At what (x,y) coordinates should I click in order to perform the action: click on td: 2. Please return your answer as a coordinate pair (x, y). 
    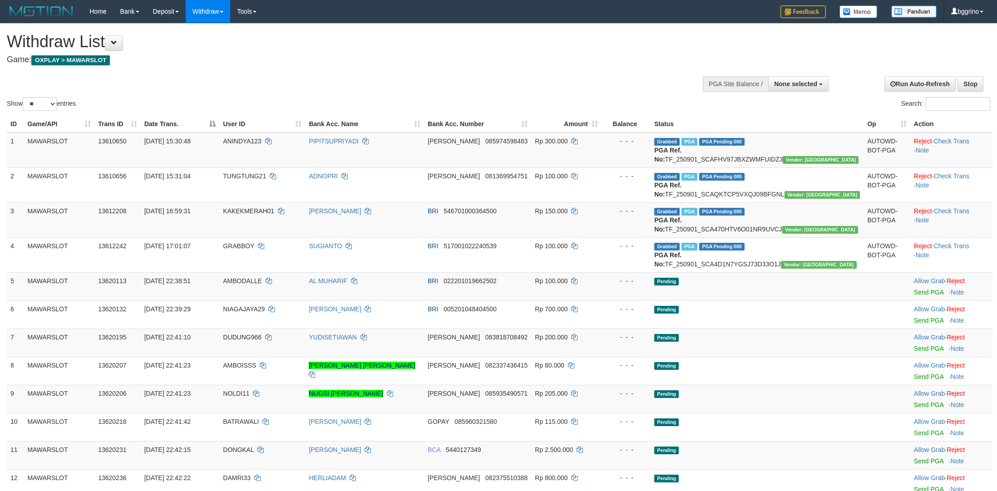
    Looking at the image, I should click on (15, 185).